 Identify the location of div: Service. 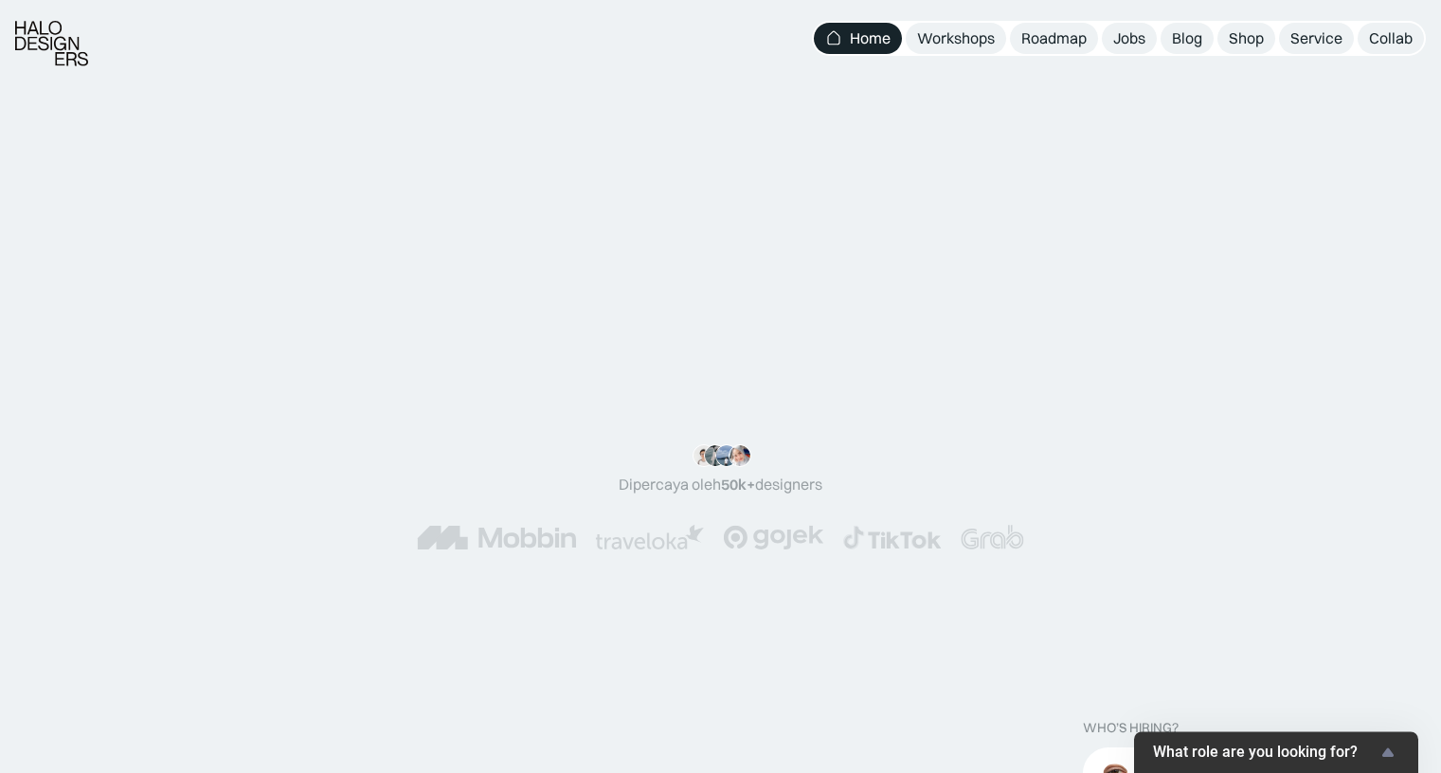
(1316, 38).